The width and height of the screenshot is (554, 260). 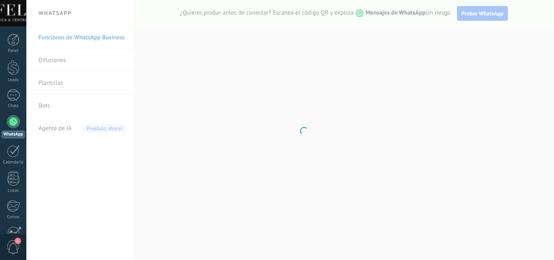 What do you see at coordinates (13, 191) in the screenshot?
I see `div: Listas` at bounding box center [13, 191].